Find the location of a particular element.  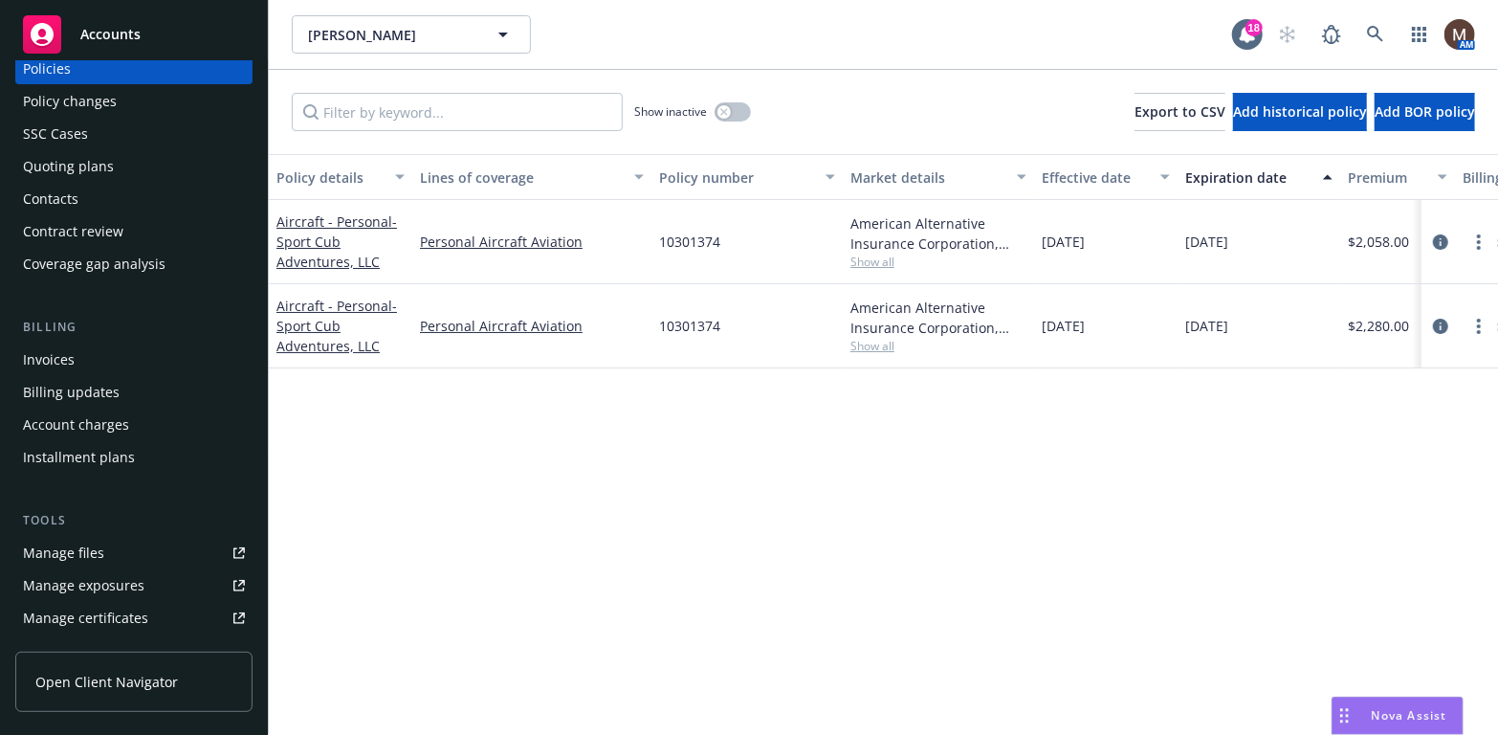

div: Effective date is located at coordinates (1095, 177).